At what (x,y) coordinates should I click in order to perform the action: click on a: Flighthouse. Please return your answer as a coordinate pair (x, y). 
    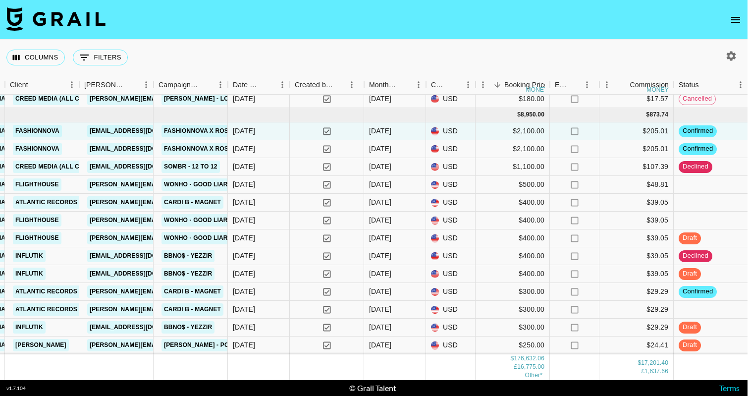
    Looking at the image, I should click on (37, 184).